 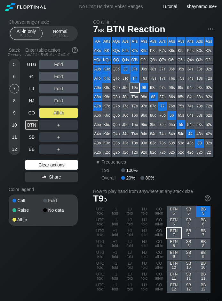 I want to click on div: A7o, so click(x=97, y=106).